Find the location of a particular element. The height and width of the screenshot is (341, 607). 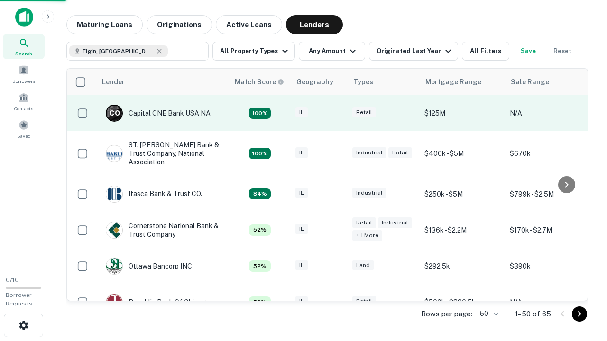

th: Sale Range is located at coordinates (548, 82).